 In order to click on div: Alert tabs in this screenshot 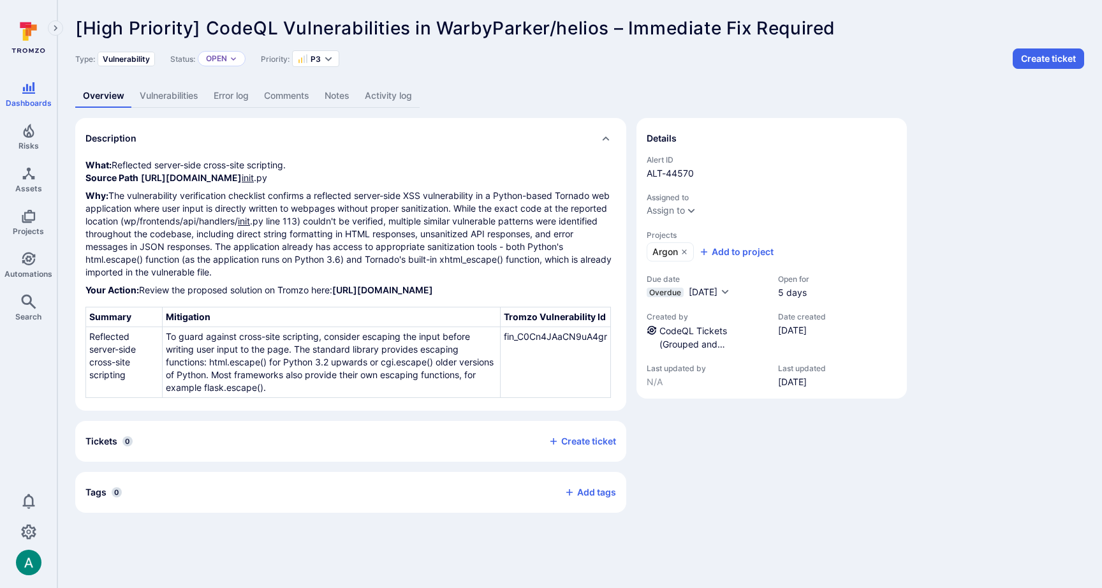, I will do `click(580, 96)`.